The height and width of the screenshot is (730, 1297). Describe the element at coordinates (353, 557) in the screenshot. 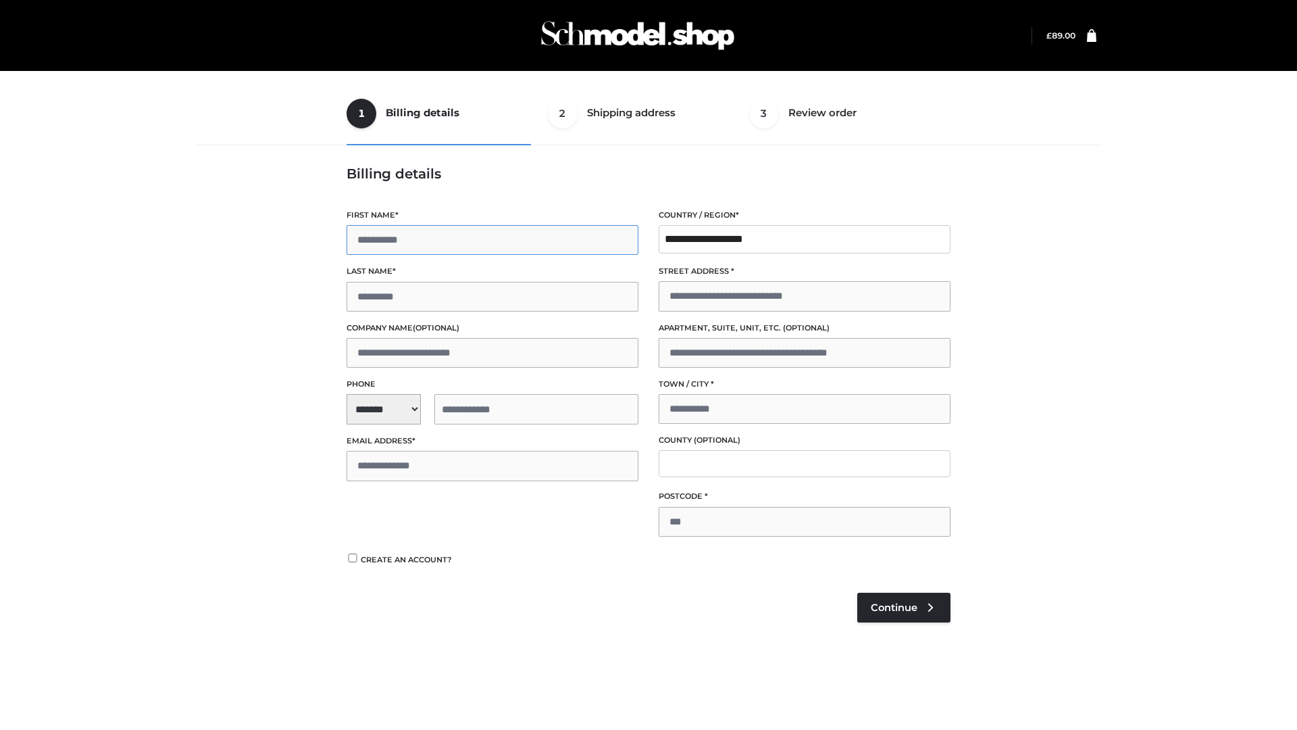

I see `input: Create an account?` at that location.